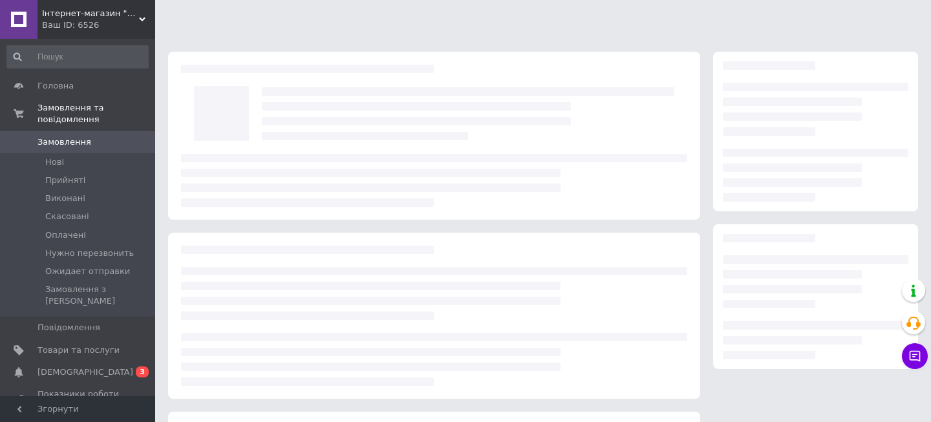 The height and width of the screenshot is (422, 931). I want to click on span: Замовлення та повідомлення, so click(96, 114).